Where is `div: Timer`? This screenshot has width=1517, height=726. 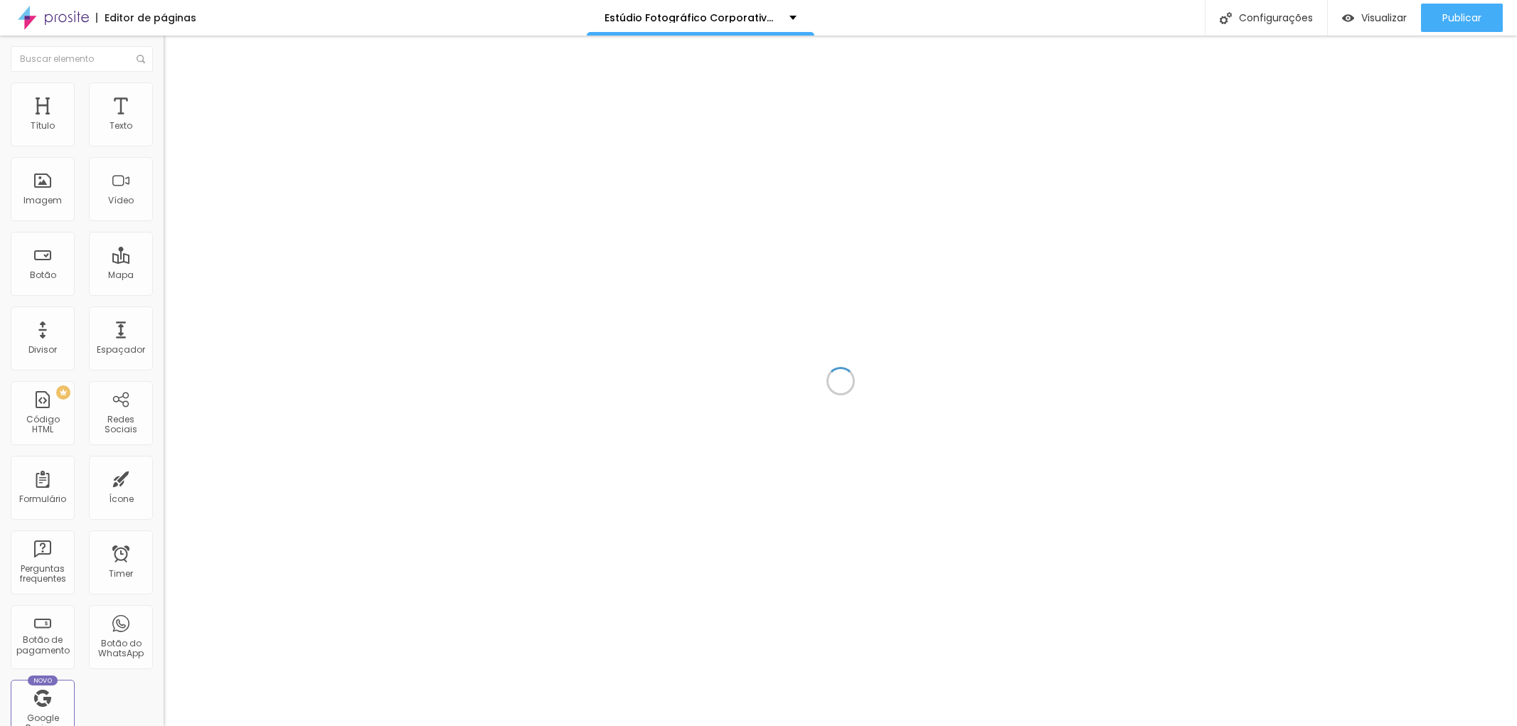
div: Timer is located at coordinates (121, 574).